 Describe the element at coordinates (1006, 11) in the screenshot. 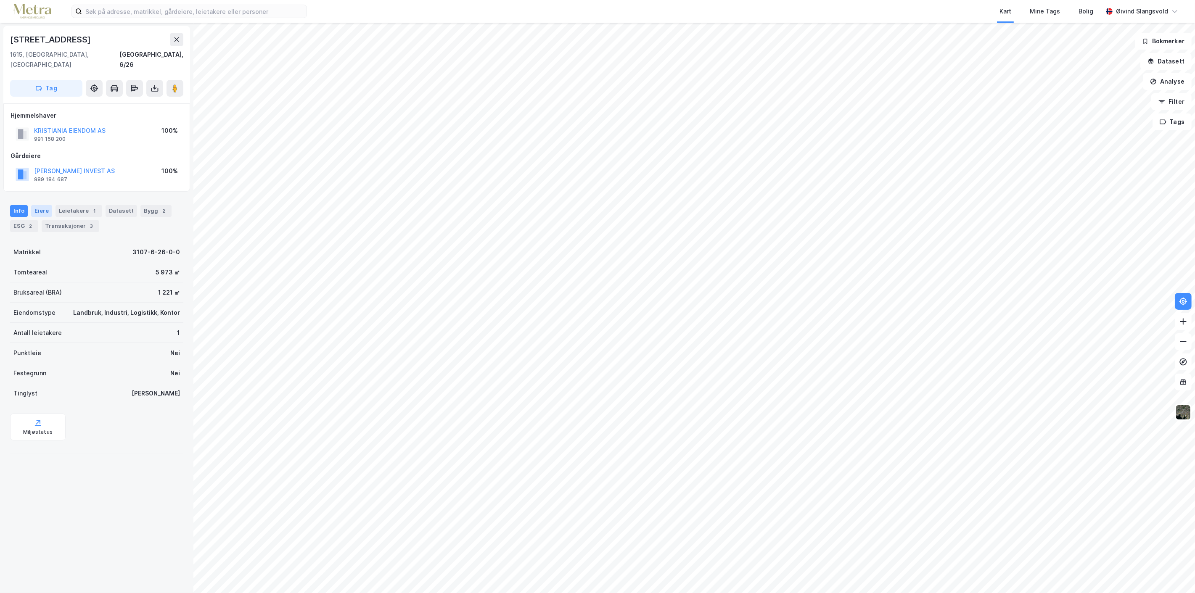

I see `div: Kart` at that location.